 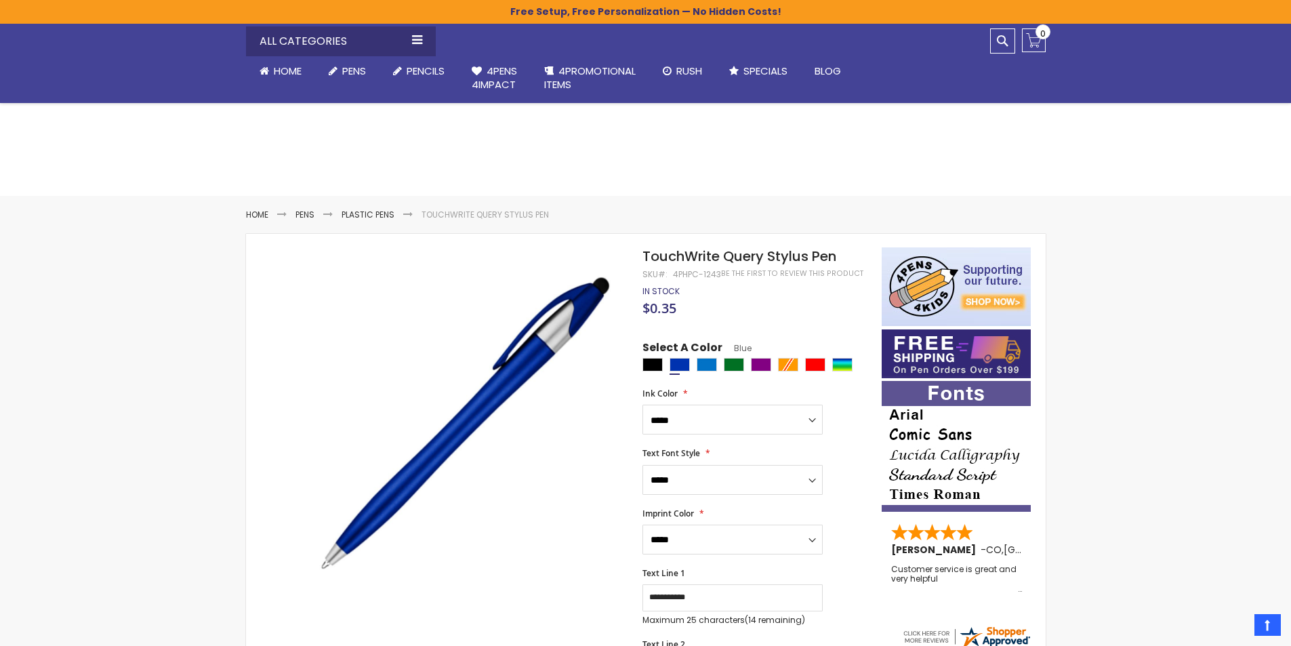 I want to click on div: Black, so click(x=653, y=365).